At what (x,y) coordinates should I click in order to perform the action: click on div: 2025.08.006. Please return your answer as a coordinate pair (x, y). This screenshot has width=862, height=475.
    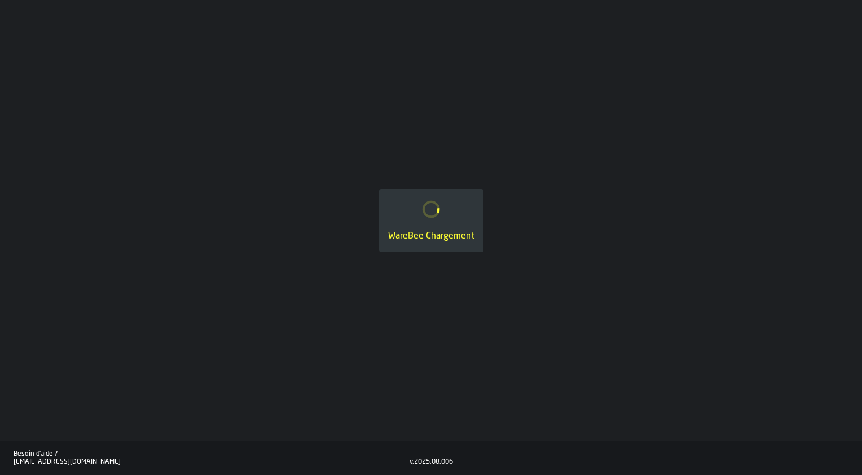
    Looking at the image, I should click on (433, 462).